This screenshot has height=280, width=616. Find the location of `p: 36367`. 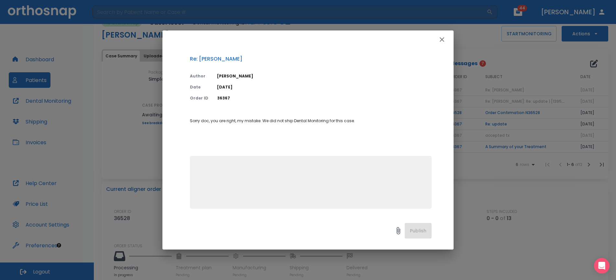

p: 36367 is located at coordinates (324, 98).